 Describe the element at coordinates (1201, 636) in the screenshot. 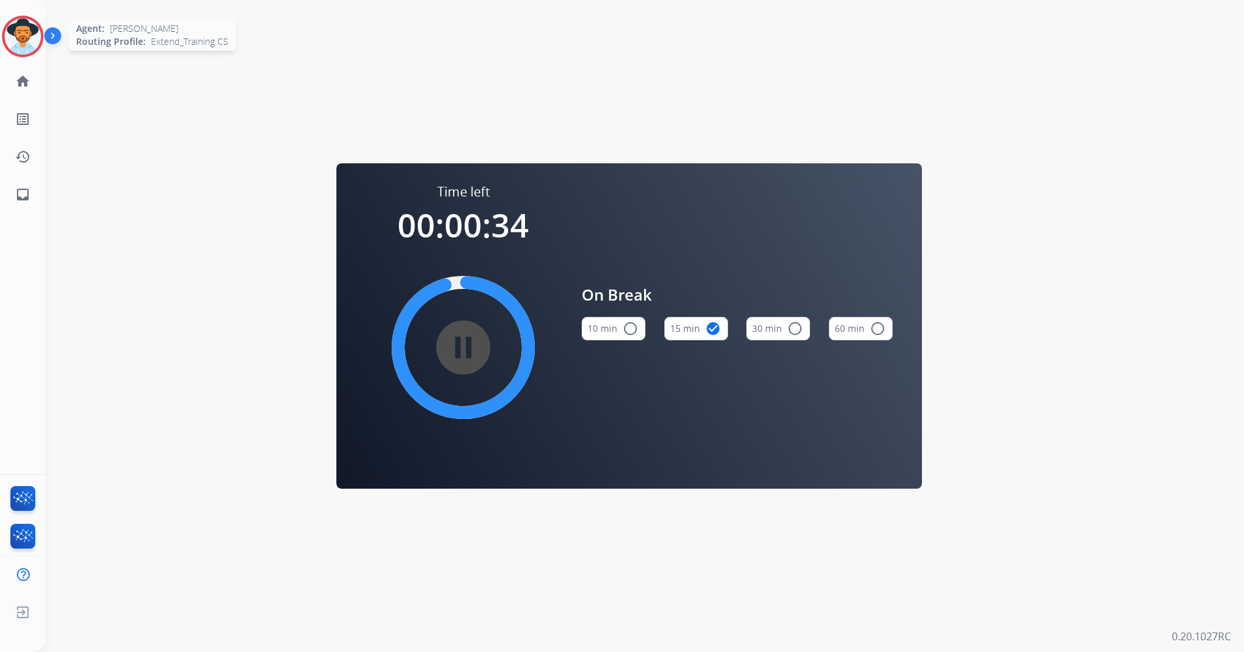

I see `p: 0.20.1027RC` at that location.